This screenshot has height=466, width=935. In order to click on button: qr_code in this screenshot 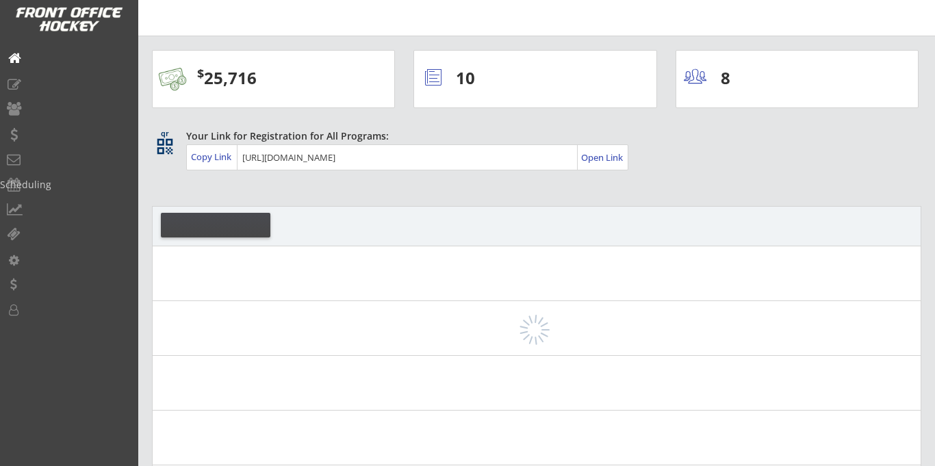, I will do `click(165, 147)`.